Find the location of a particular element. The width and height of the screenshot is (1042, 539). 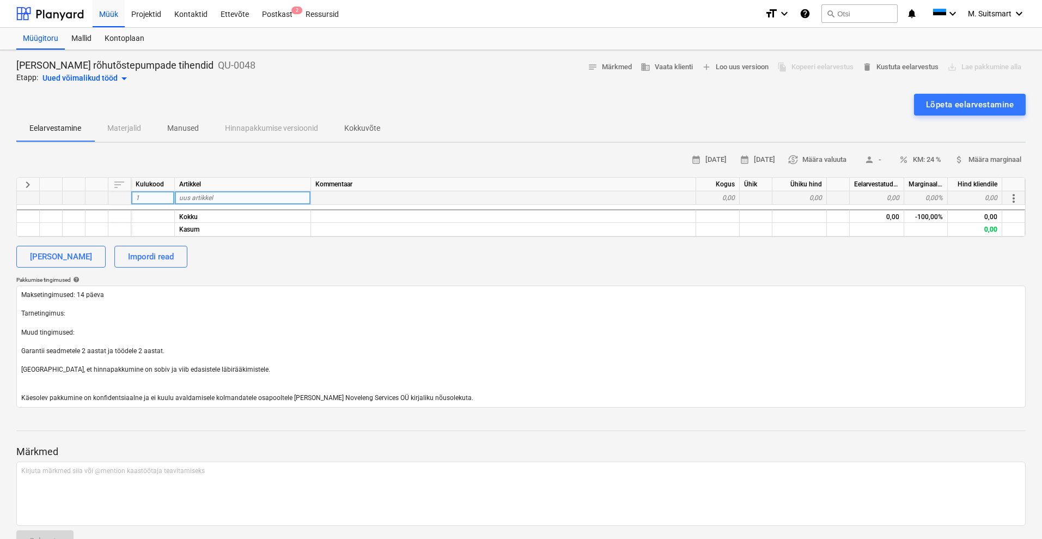

span: uus artikkel is located at coordinates (196, 198).